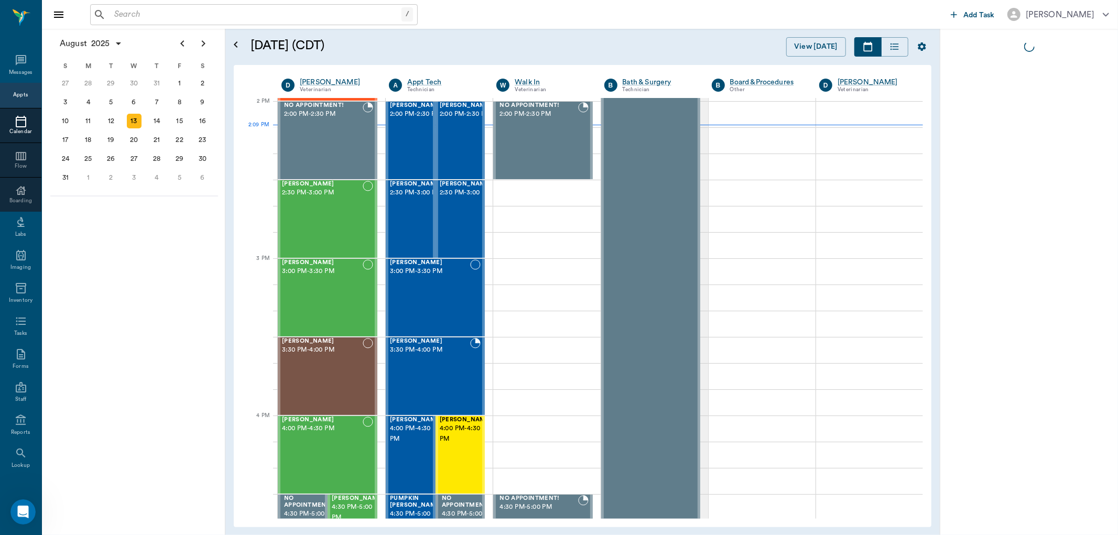 This screenshot has height=535, width=1118. What do you see at coordinates (444, 82) in the screenshot?
I see `a: Appt Tech` at bounding box center [444, 82].